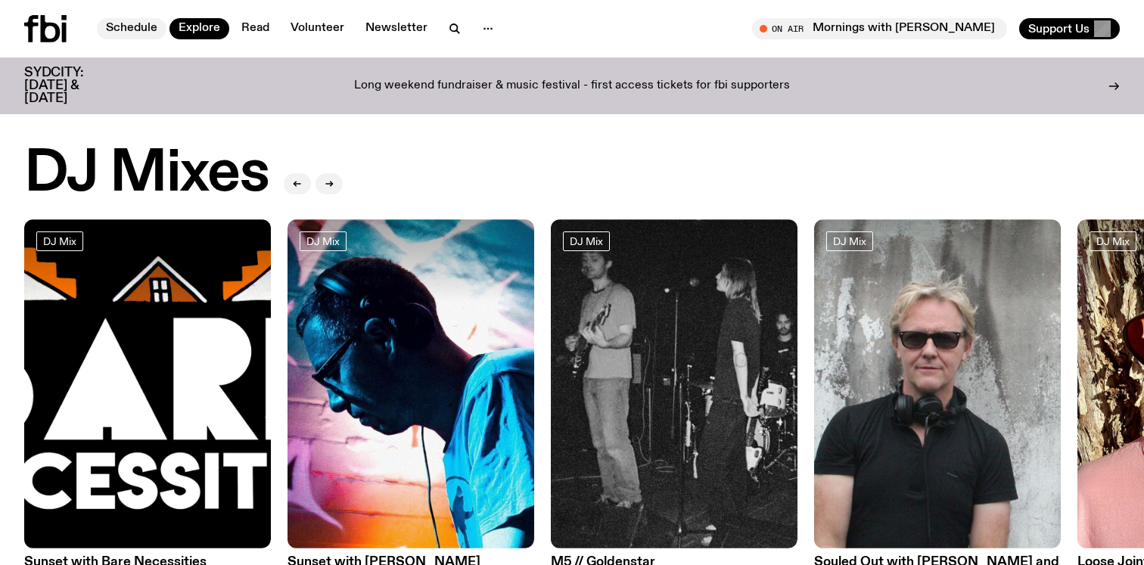 Image resolution: width=1144 pixels, height=565 pixels. I want to click on a: Read, so click(255, 29).